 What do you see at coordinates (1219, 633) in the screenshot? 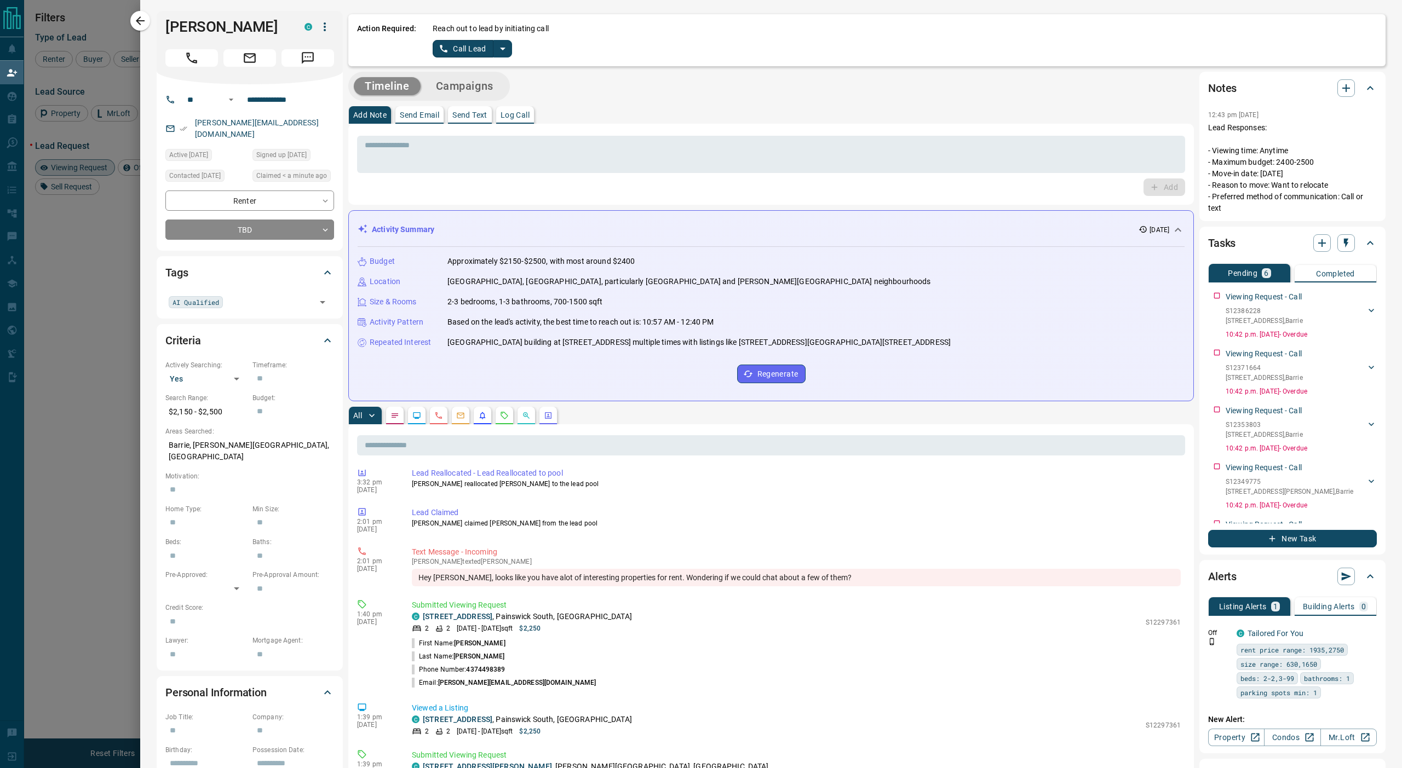
I see `p: Off` at bounding box center [1219, 633].